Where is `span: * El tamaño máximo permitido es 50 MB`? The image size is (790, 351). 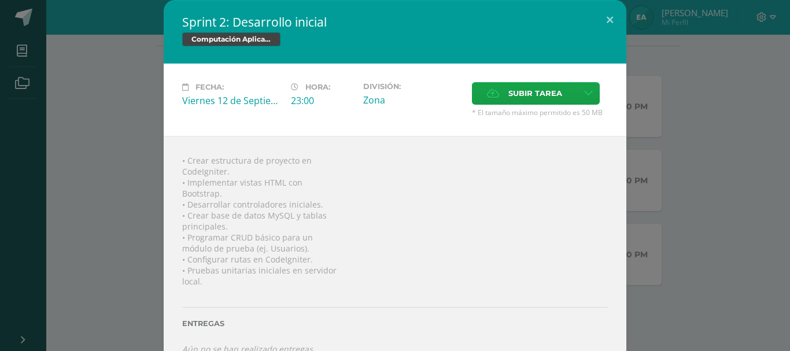
span: * El tamaño máximo permitido es 50 MB is located at coordinates (540, 112).